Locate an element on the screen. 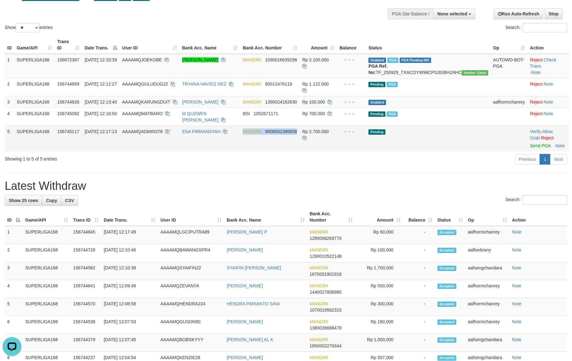 This screenshot has height=361, width=572. td: Rp 100,000 is located at coordinates (379, 253).